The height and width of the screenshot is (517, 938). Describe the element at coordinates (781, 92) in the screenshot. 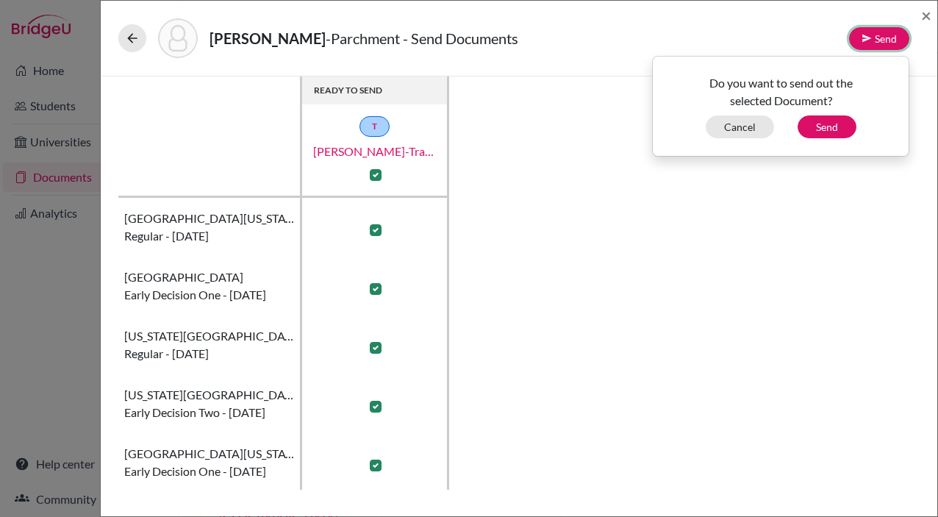

I see `p: Do you want to send out the selected Document?` at that location.